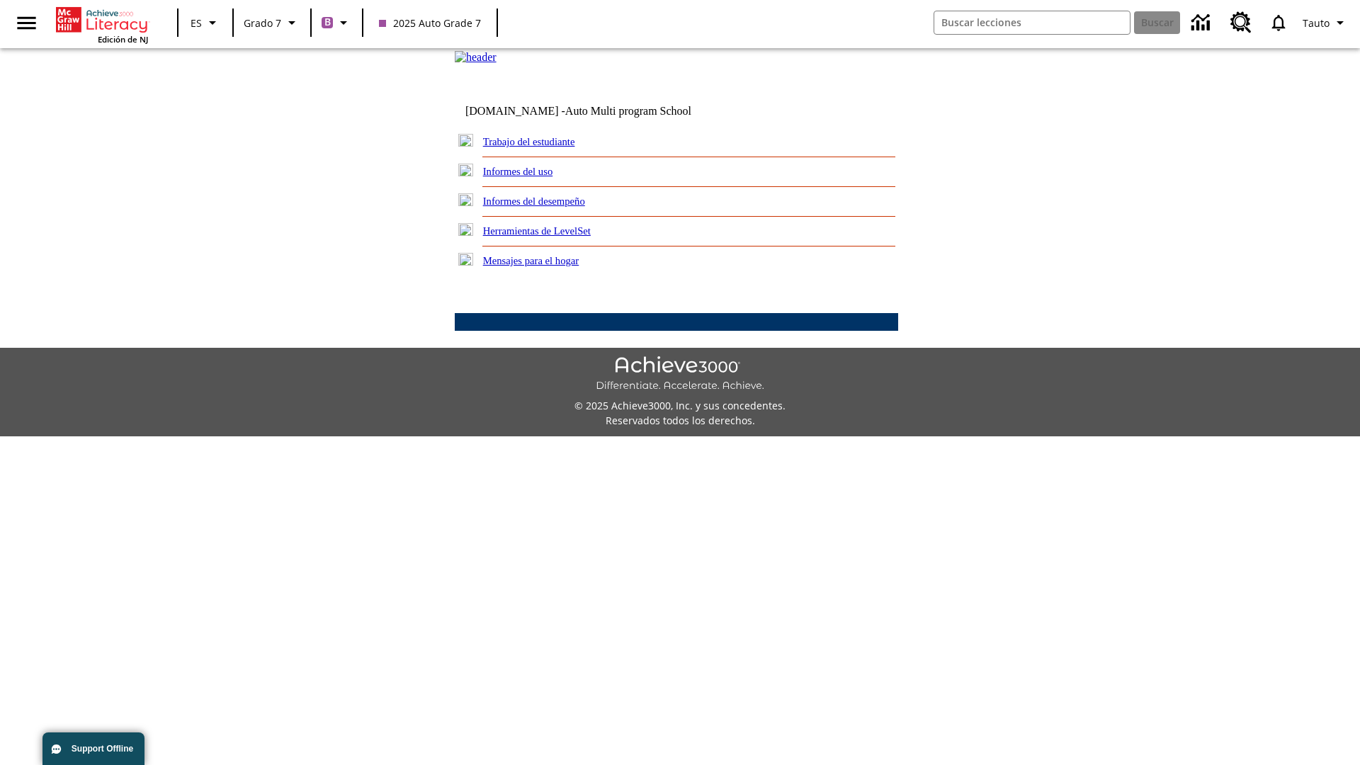  I want to click on a: Mensajes para el hogar, so click(531, 261).